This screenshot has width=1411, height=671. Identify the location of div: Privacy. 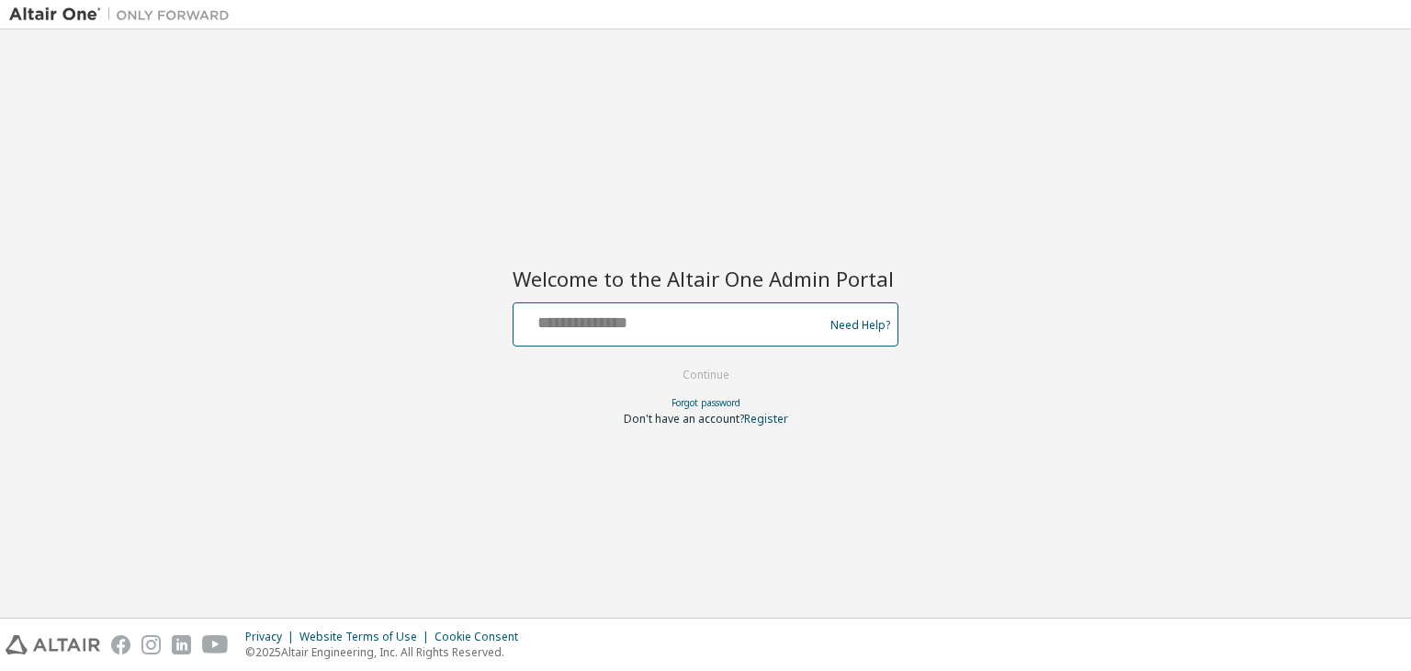
(272, 637).